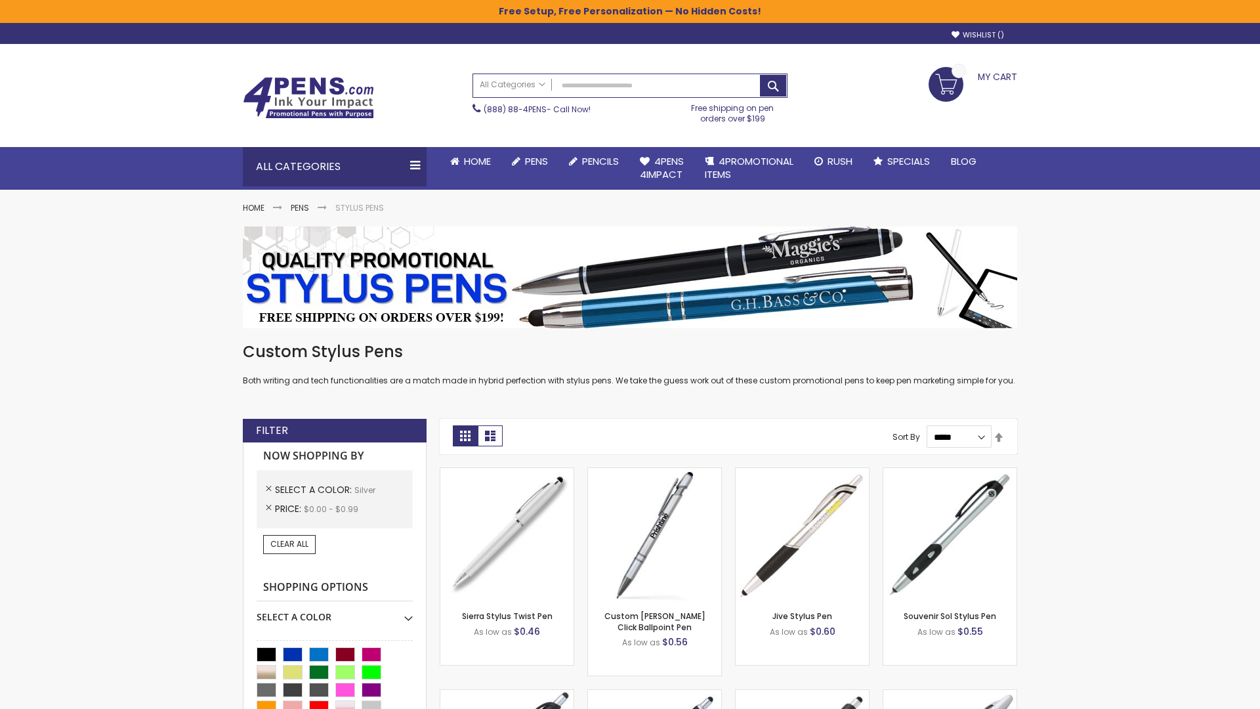  What do you see at coordinates (906, 436) in the screenshot?
I see `label: Sort By` at bounding box center [906, 436].